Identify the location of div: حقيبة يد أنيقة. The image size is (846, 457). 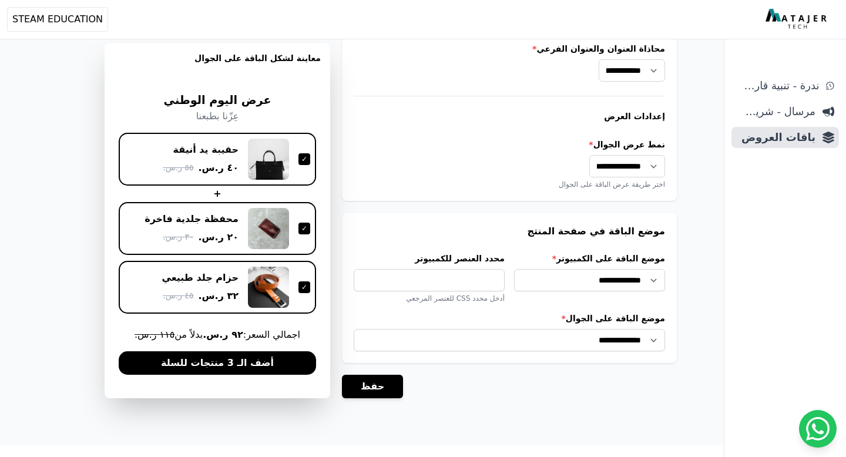
(206, 150).